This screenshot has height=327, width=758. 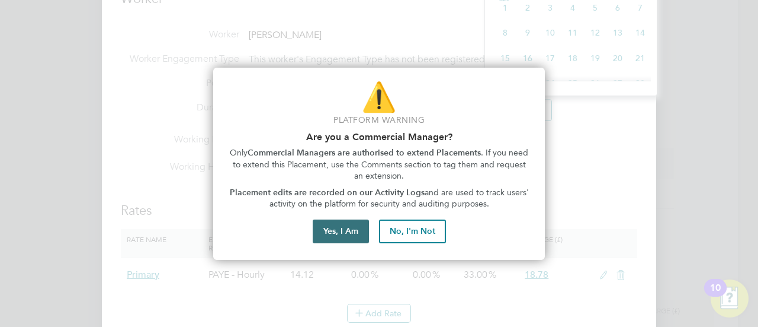 What do you see at coordinates (364, 152) in the screenshot?
I see `strong: Commercial Managers are authorised to extend Placements` at bounding box center [364, 152].